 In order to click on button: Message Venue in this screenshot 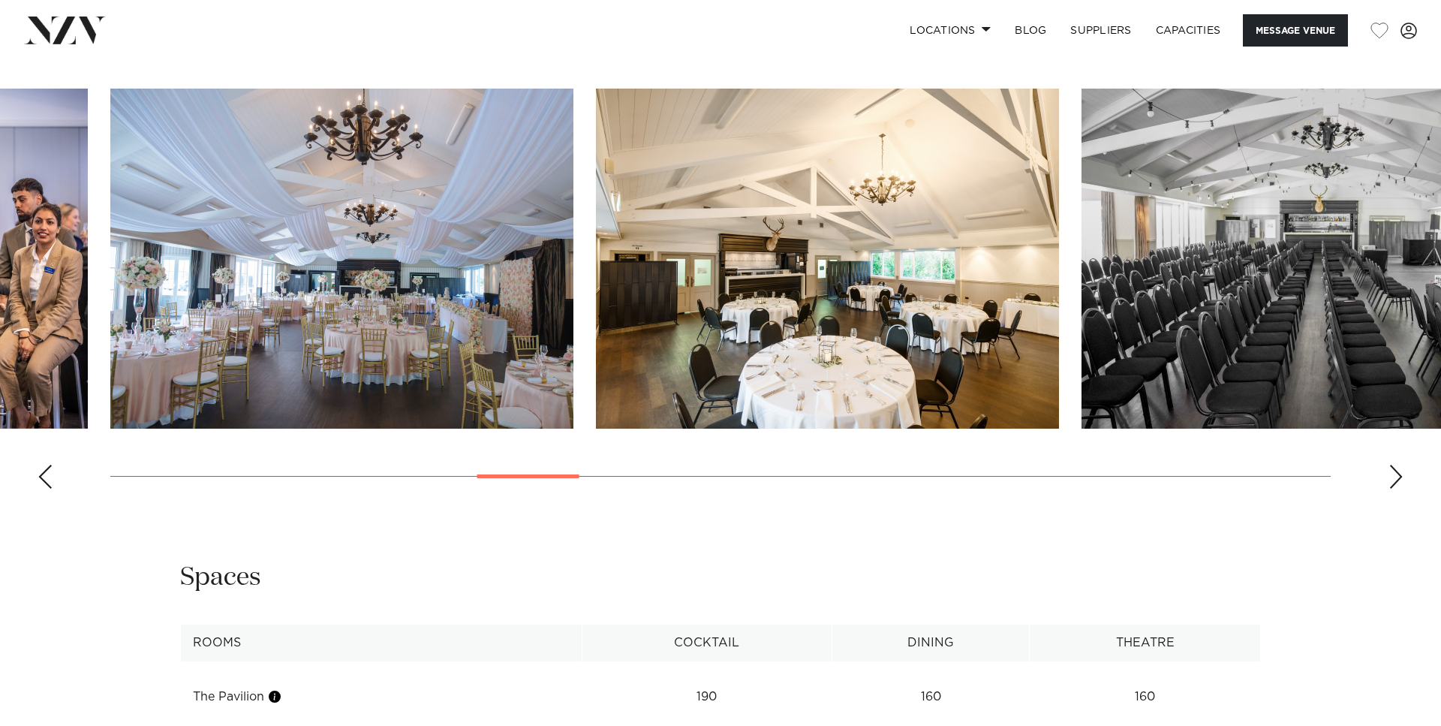, I will do `click(1295, 30)`.